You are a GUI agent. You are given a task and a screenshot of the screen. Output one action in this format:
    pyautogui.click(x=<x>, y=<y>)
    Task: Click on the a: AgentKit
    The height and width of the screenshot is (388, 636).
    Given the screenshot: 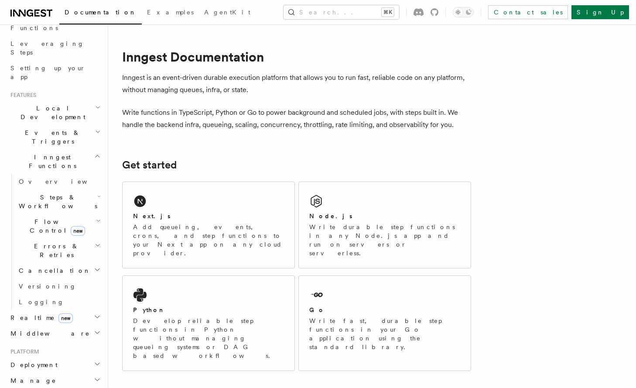 What is the action you would take?
    pyautogui.click(x=227, y=13)
    